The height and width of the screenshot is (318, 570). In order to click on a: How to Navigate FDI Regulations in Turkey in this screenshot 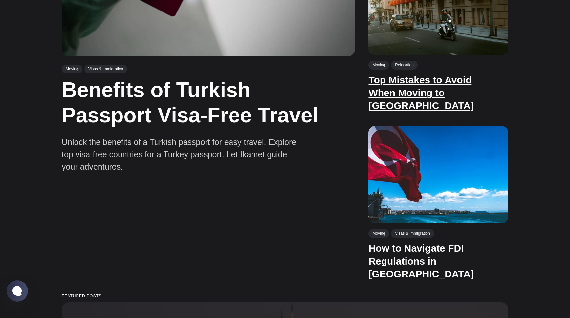, I will do `click(438, 175)`.